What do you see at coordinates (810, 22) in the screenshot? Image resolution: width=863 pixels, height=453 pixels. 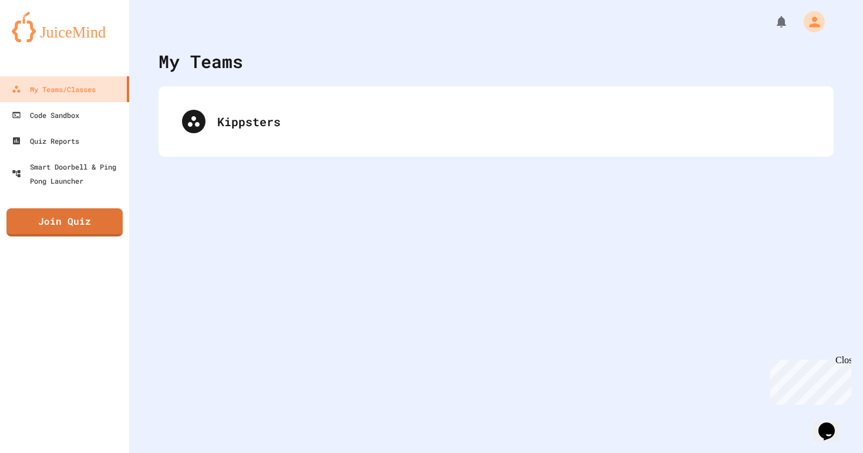 I see `div: My Account` at bounding box center [810, 22].